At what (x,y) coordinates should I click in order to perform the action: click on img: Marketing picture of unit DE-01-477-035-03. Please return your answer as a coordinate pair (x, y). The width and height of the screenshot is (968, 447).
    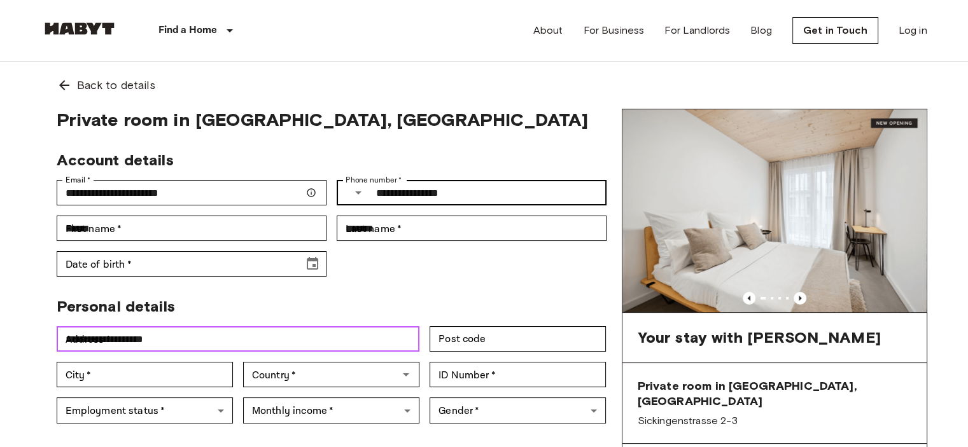
    Looking at the image, I should click on (774, 211).